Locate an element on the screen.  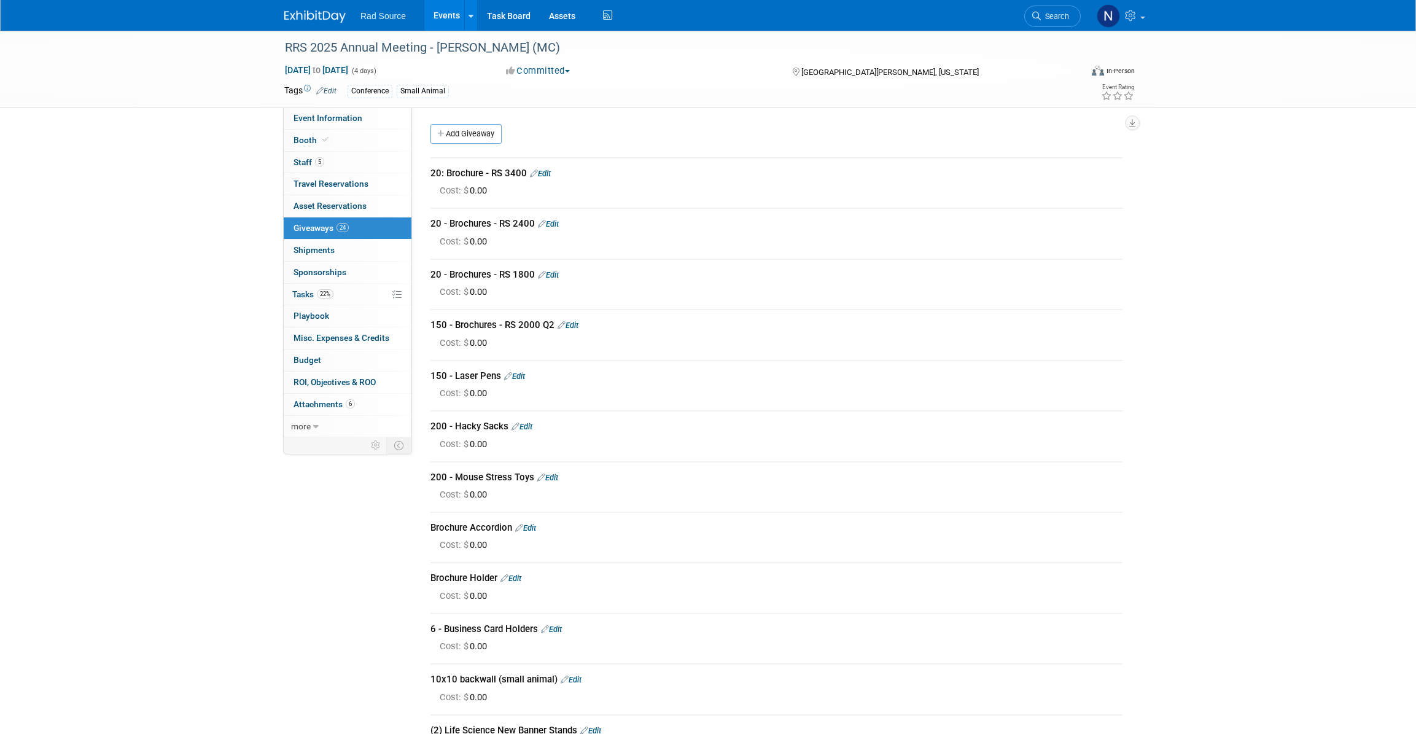
a: Search is located at coordinates (1052, 16).